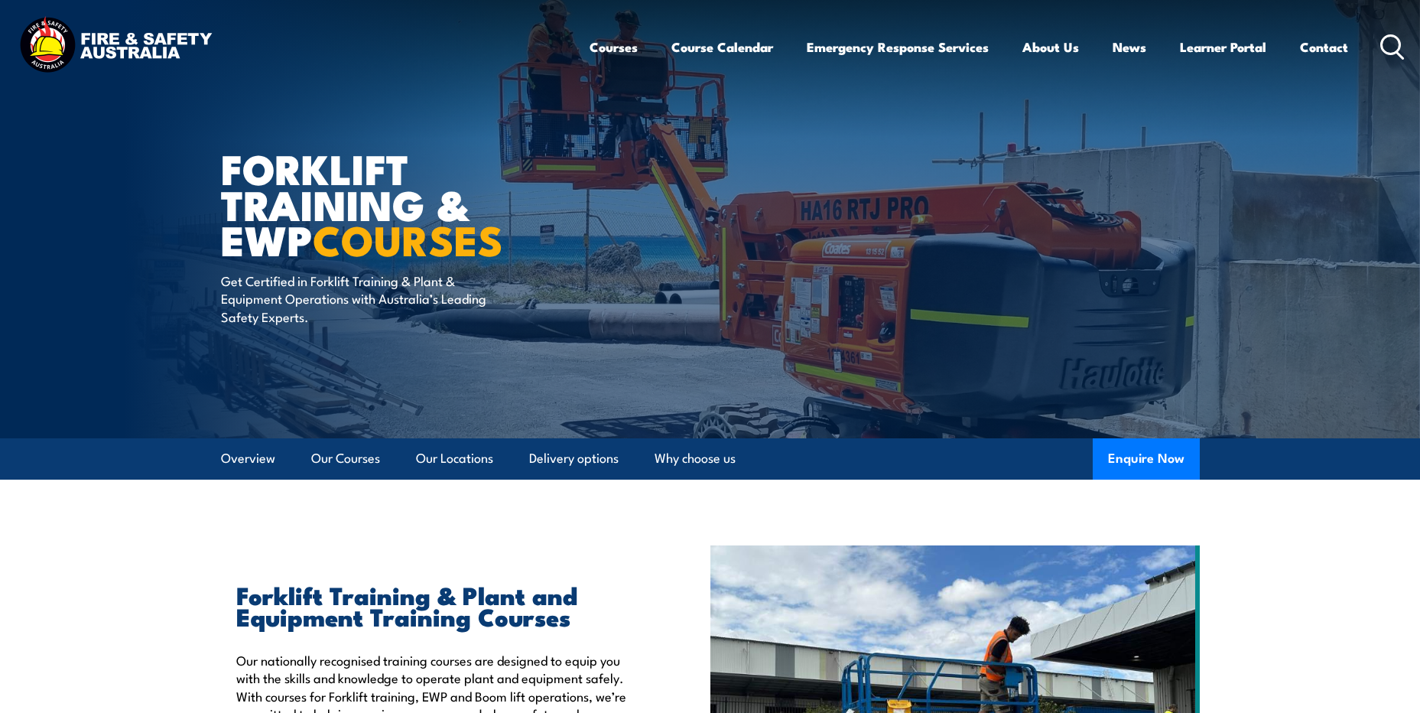 The width and height of the screenshot is (1420, 713). Describe the element at coordinates (1129, 47) in the screenshot. I see `a: News` at that location.